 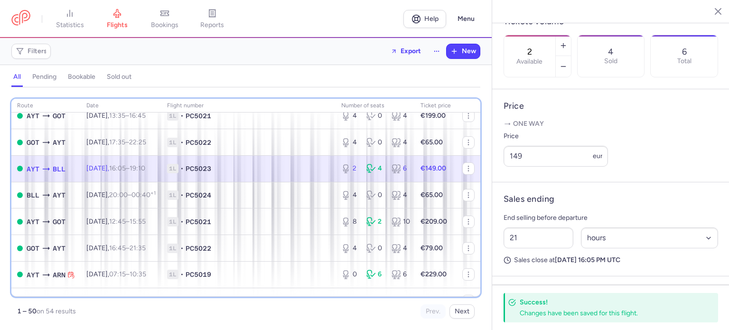 I want to click on label: Available, so click(x=529, y=62).